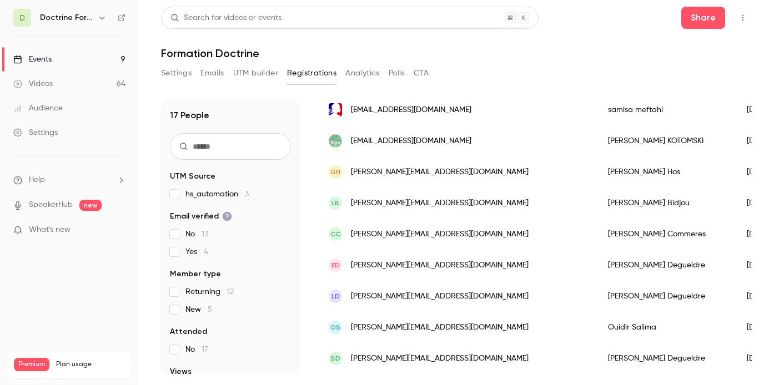 Image resolution: width=774 pixels, height=385 pixels. What do you see at coordinates (195, 274) in the screenshot?
I see `span: Member type` at bounding box center [195, 274].